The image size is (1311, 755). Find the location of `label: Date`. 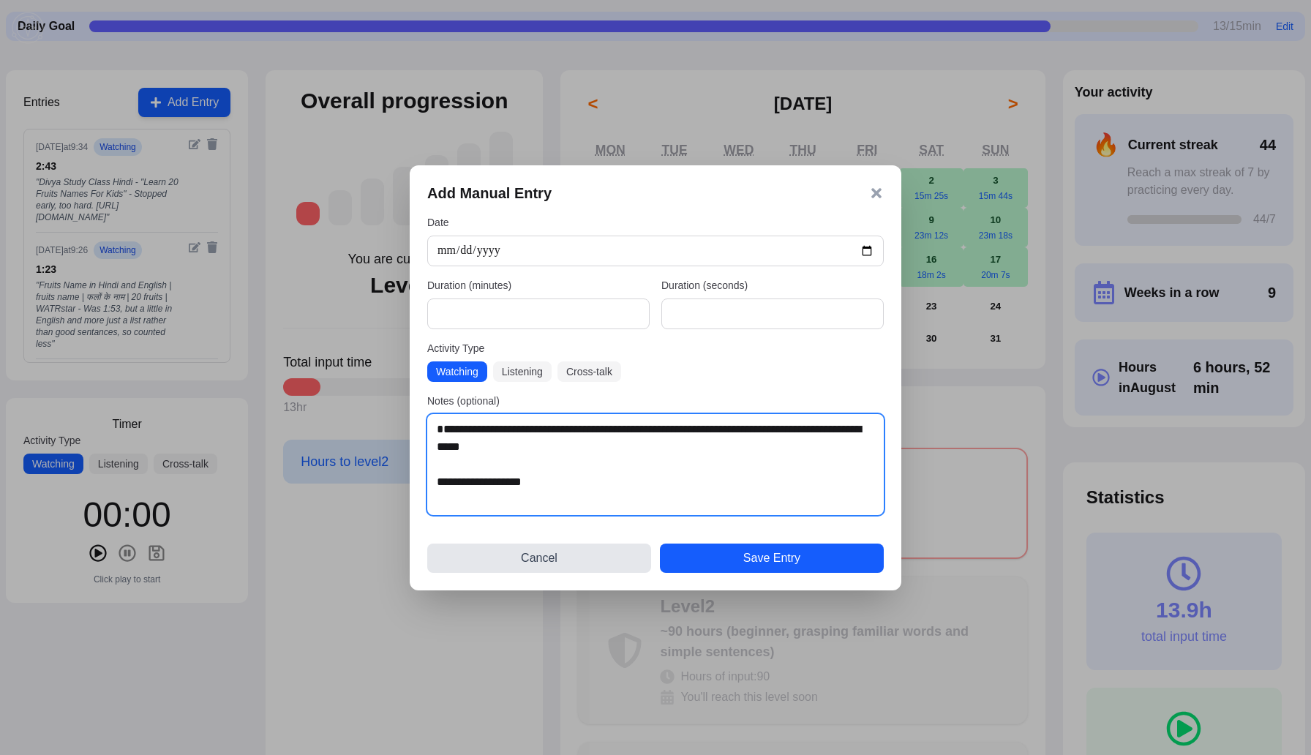

label: Date is located at coordinates (655, 222).